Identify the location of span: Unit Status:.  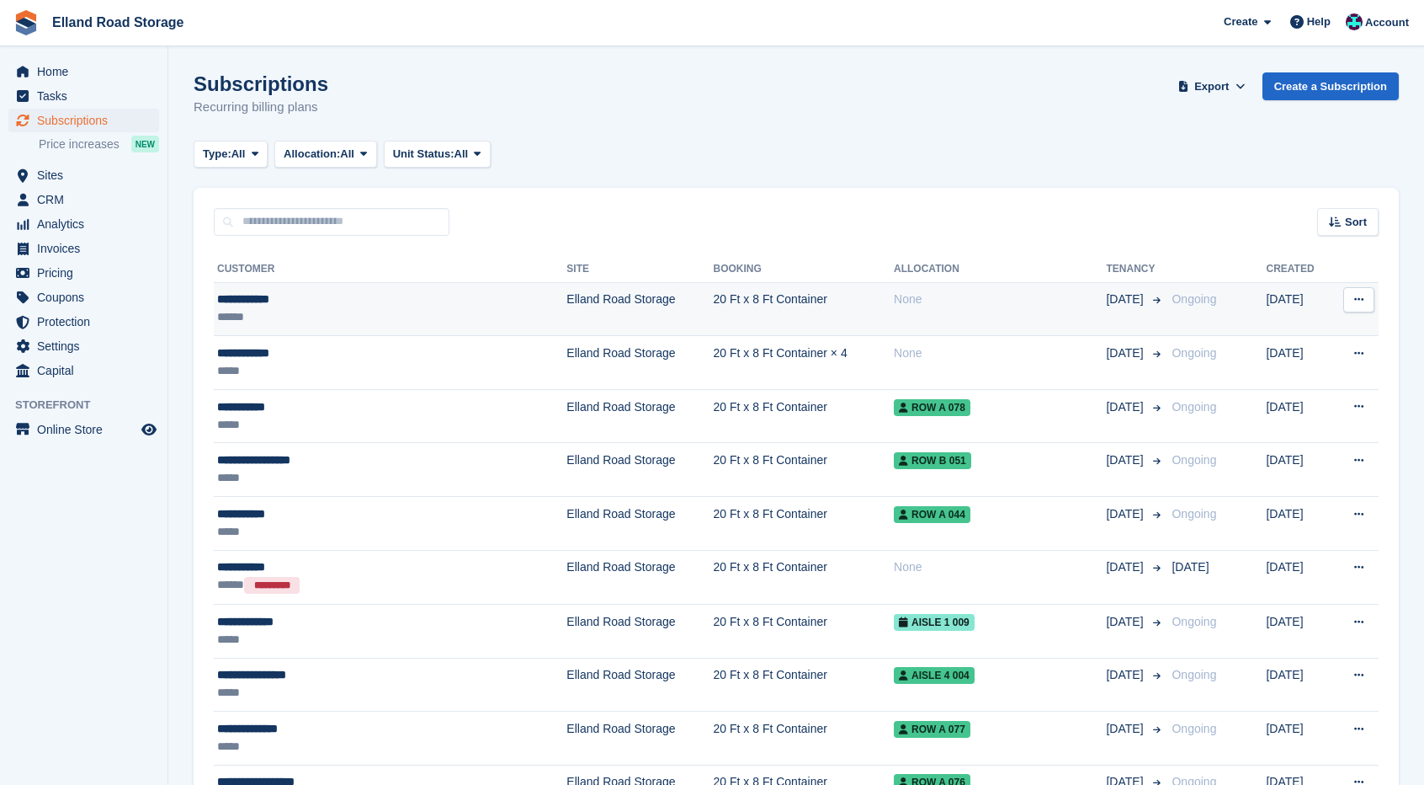
(423, 154).